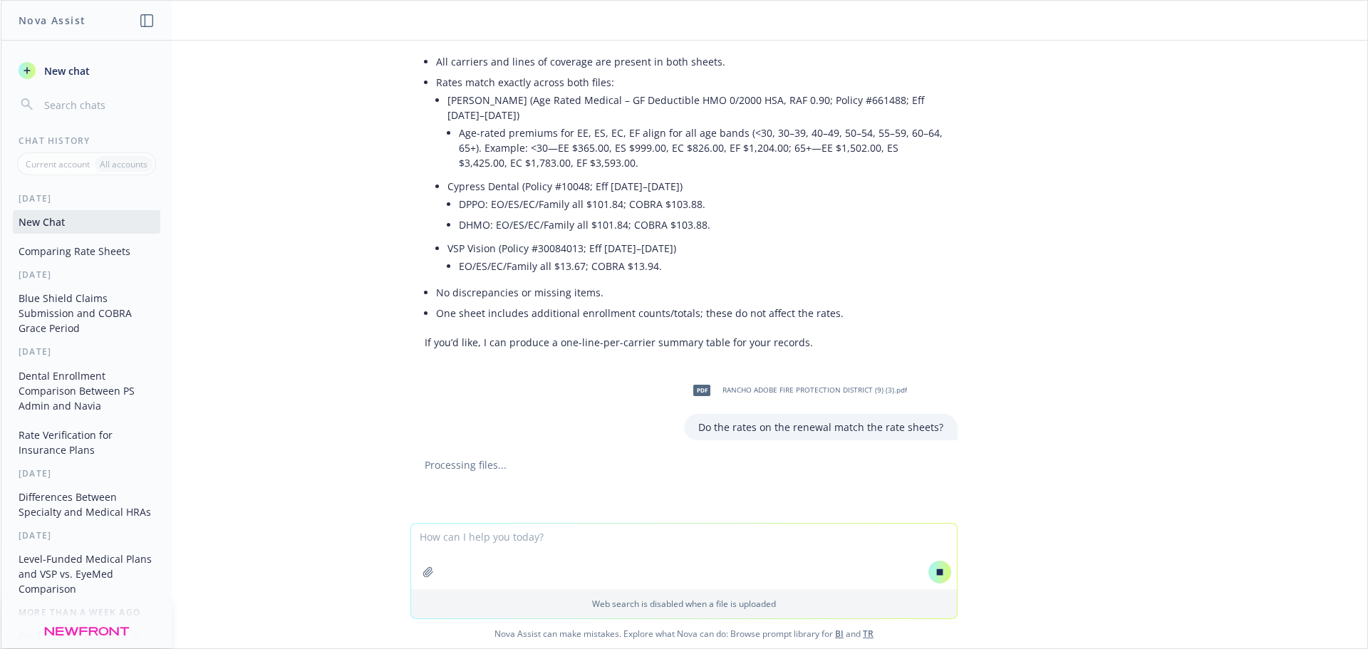 This screenshot has width=1368, height=649. I want to click on li: No discrepancies or missing items., so click(690, 292).